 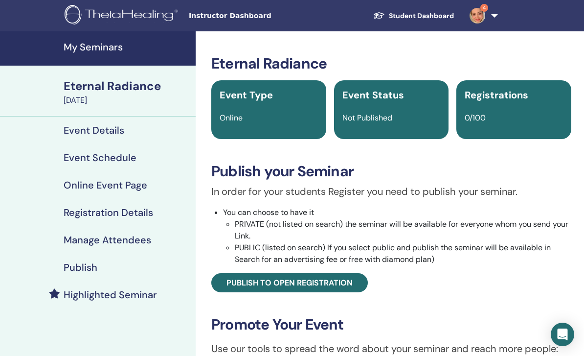 I want to click on div: Open Intercom Messenger, so click(x=563, y=334).